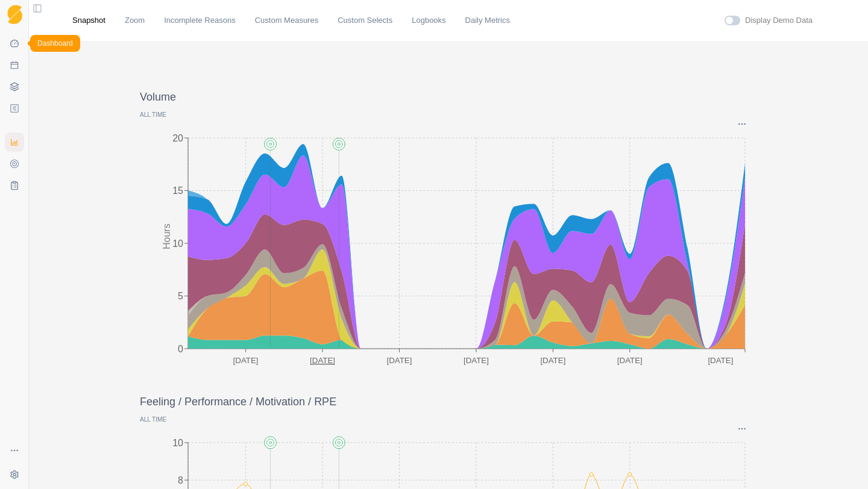  What do you see at coordinates (778, 20) in the screenshot?
I see `label: Display Demo Data` at bounding box center [778, 20].